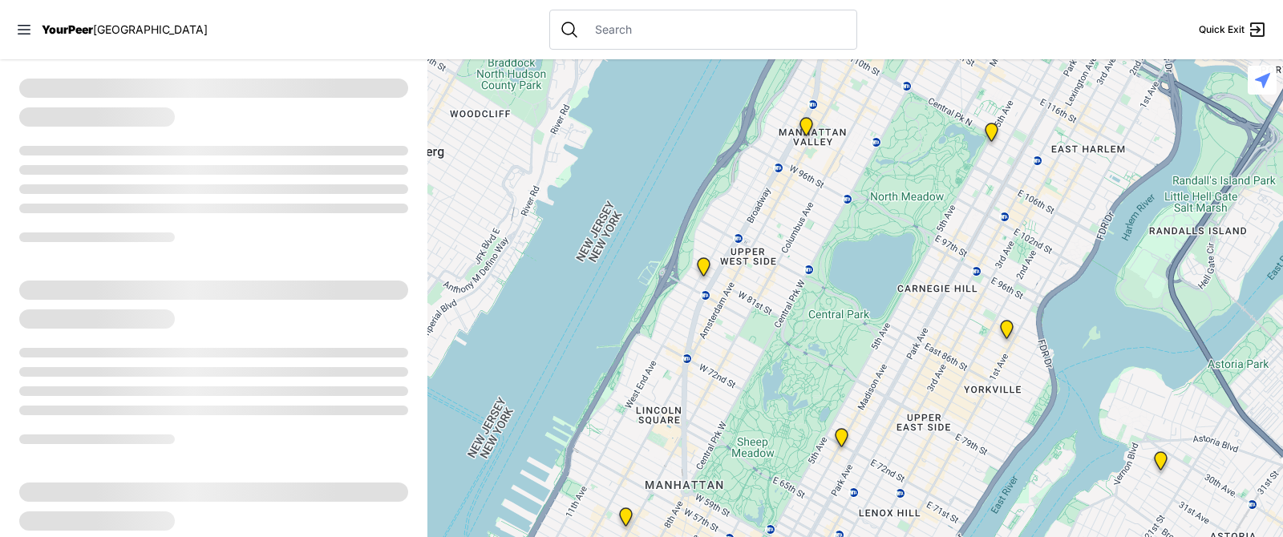 The image size is (1283, 537). Describe the element at coordinates (1221, 30) in the screenshot. I see `span: Quick Exit` at that location.